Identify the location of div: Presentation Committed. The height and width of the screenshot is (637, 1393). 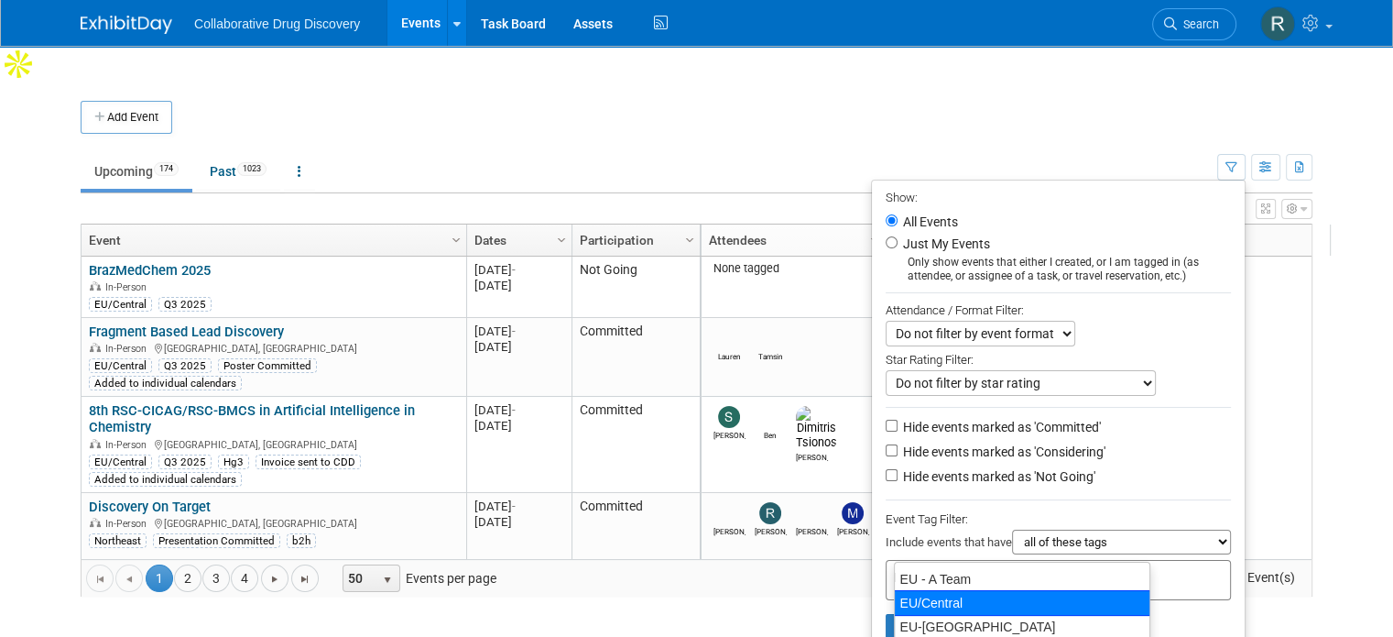
(216, 540).